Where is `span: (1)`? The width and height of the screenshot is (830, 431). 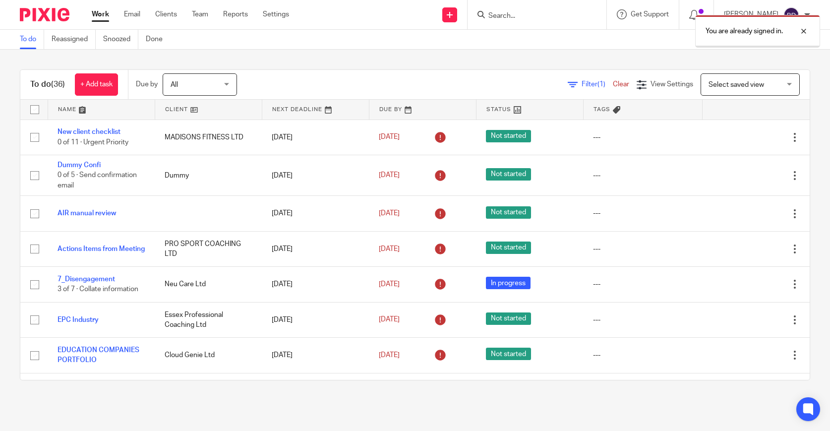
span: (1) is located at coordinates (602, 84).